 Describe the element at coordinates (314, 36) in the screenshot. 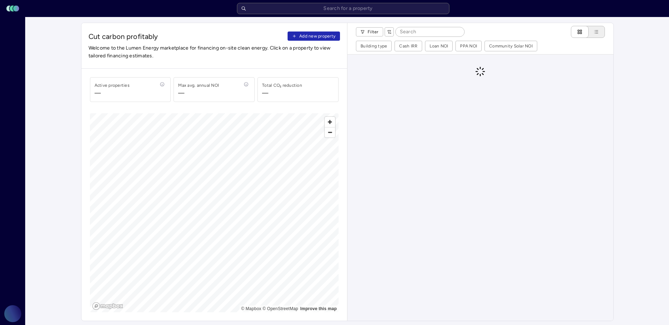

I see `a: Add new property` at that location.